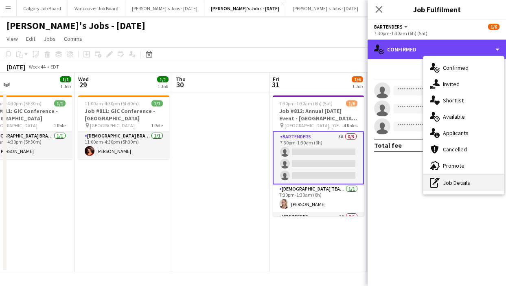  What do you see at coordinates (451, 84) in the screenshot?
I see `span: Invited` at bounding box center [451, 84].